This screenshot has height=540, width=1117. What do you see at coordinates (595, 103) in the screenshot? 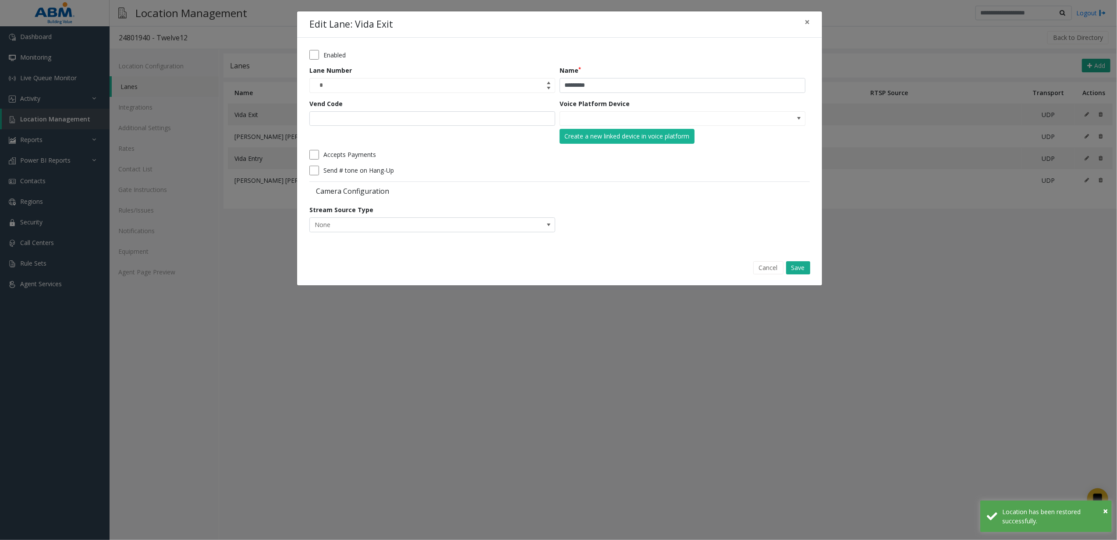
I see `label: Voice Platform Device` at bounding box center [595, 103].